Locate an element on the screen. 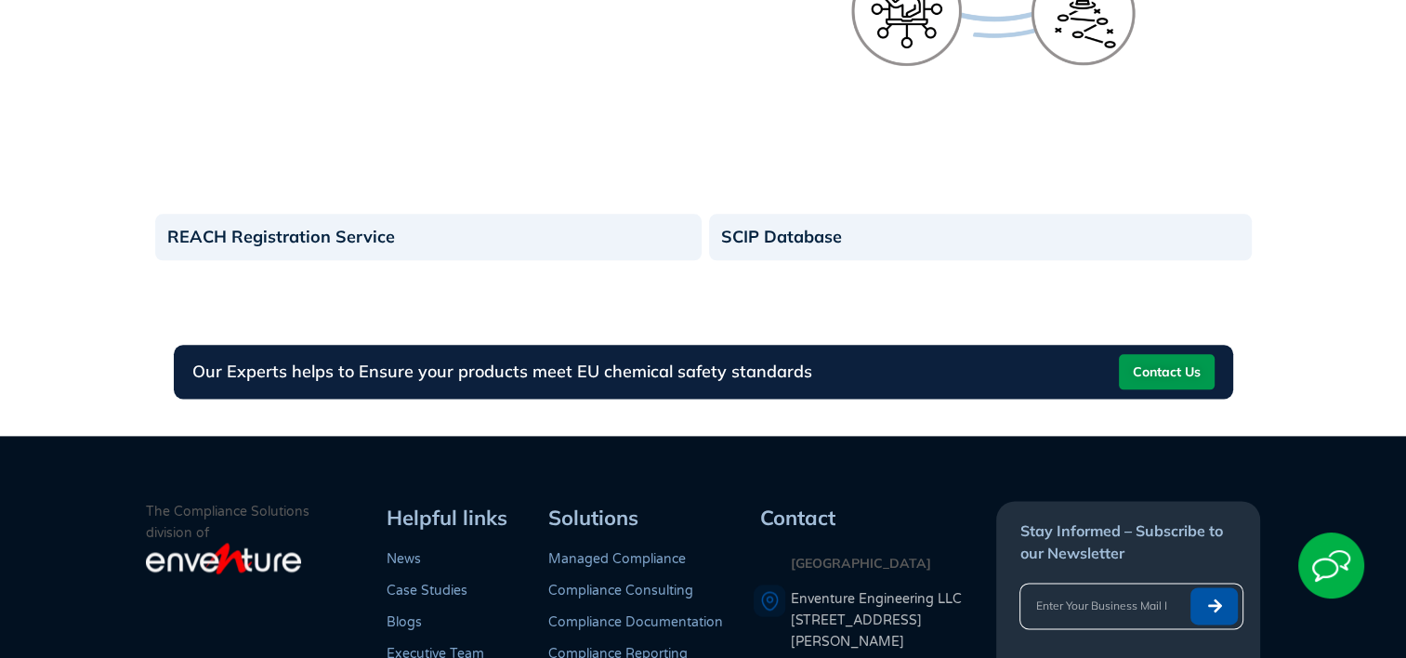 The height and width of the screenshot is (658, 1406). img: A pin icon representing a location is located at coordinates (770, 600).